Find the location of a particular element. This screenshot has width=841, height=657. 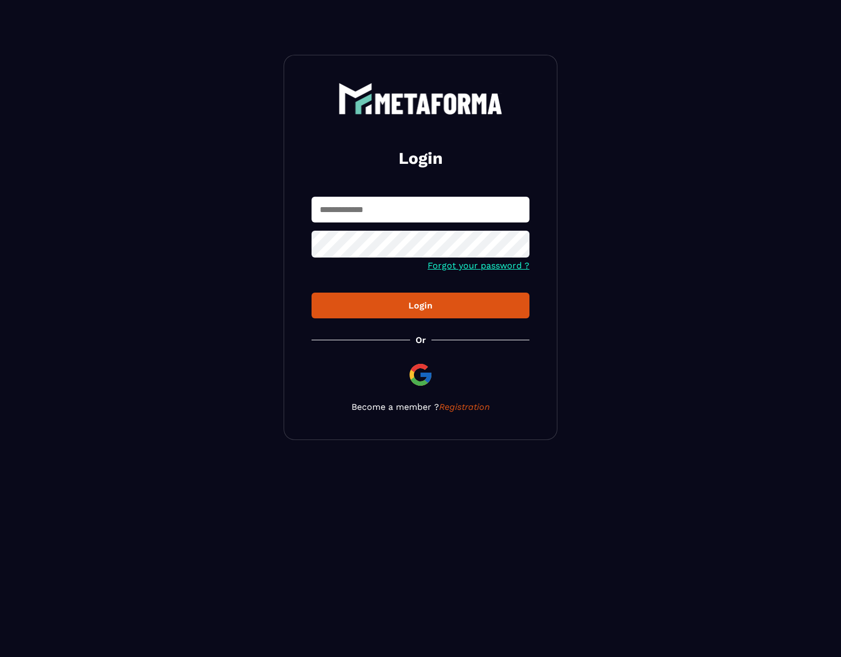

button: Login is located at coordinates (421, 305).